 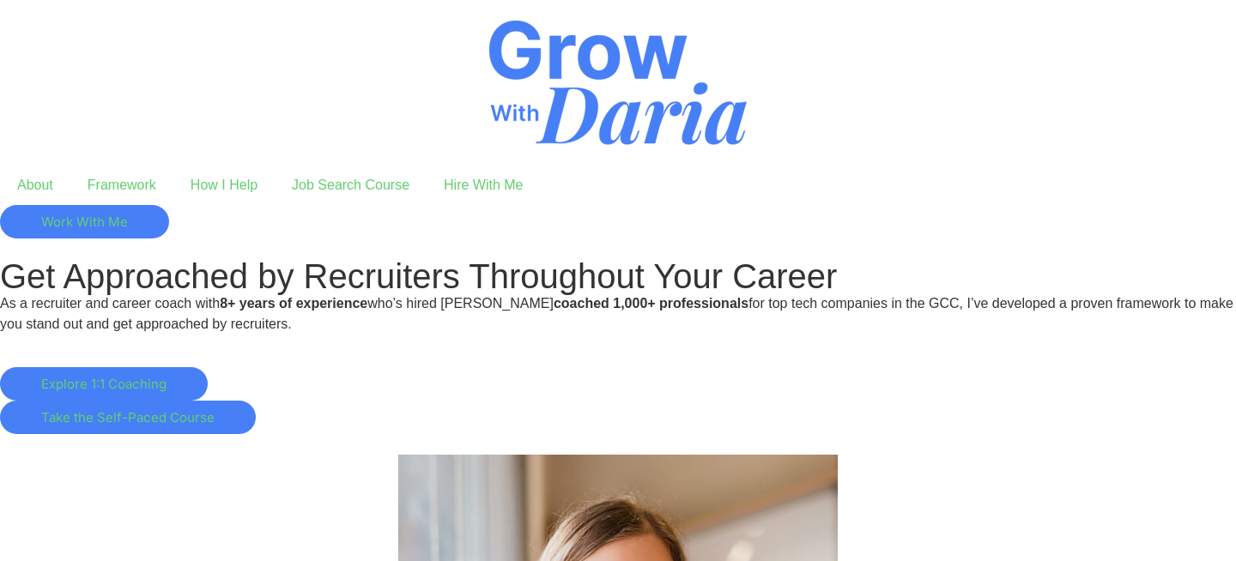 I want to click on span: Take the Self-Paced Course, so click(x=128, y=417).